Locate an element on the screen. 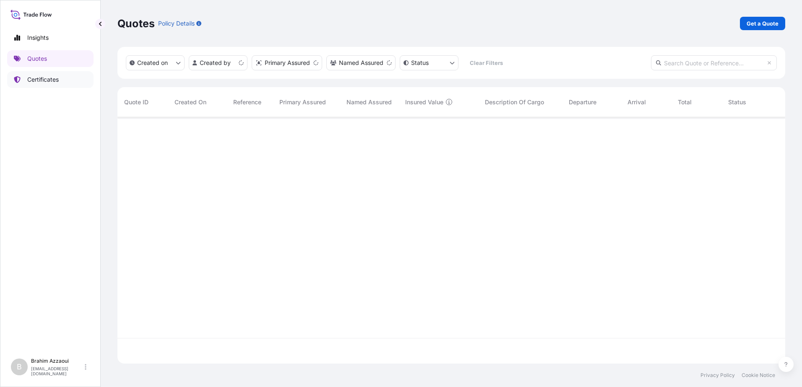  span: Created On is located at coordinates (190, 102).